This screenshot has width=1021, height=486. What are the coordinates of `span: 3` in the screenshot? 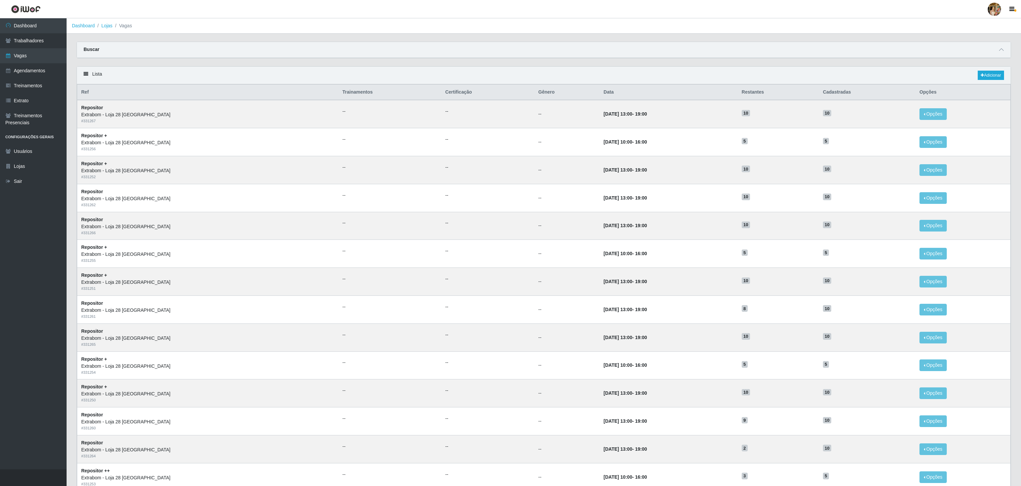 It's located at (745, 476).